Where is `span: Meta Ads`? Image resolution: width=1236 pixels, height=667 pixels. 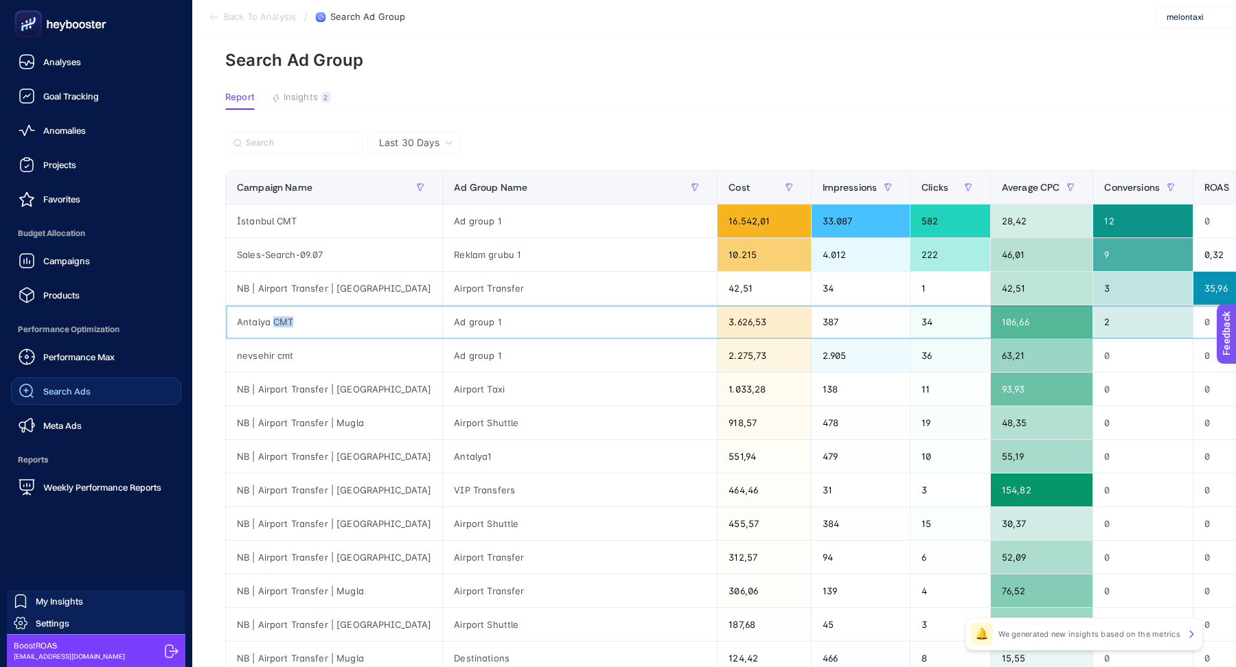
span: Meta Ads is located at coordinates (62, 426).